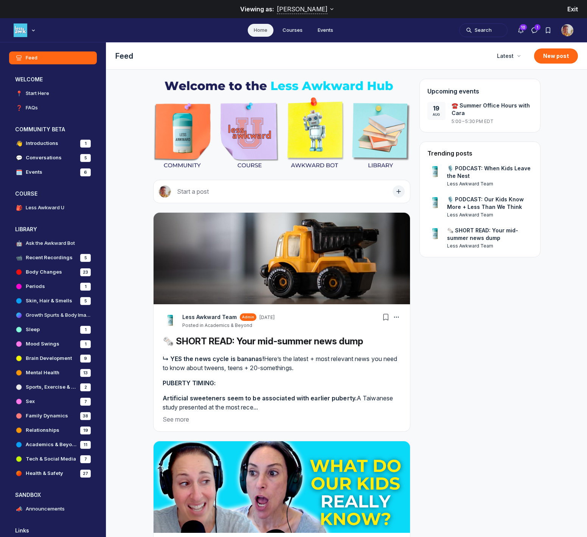  Describe the element at coordinates (53, 387) in the screenshot. I see `a: Sports, Exercise & Nutrition2` at that location.